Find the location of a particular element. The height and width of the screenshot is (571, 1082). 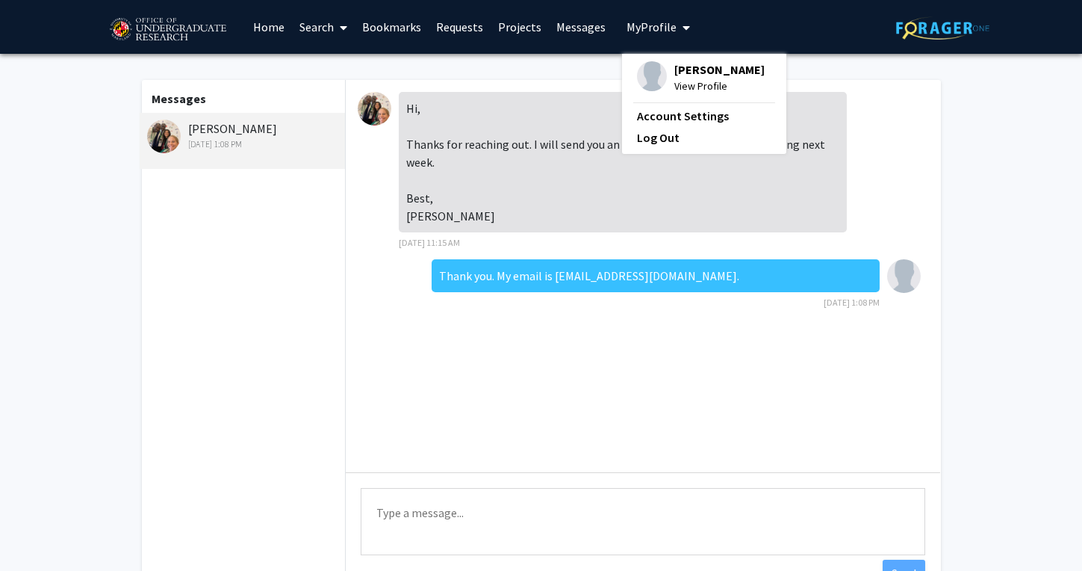

a: Search is located at coordinates (323, 27).